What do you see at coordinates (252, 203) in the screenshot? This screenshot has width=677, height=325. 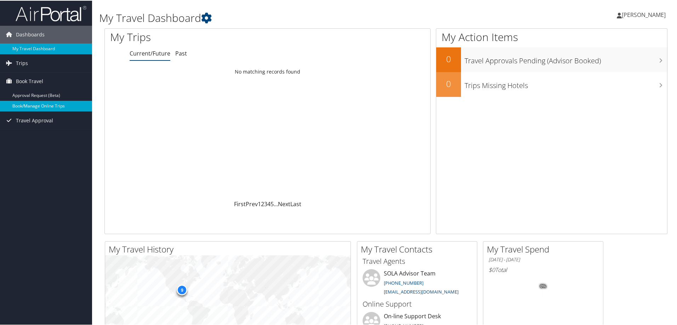 I see `a: Prev` at bounding box center [252, 203].